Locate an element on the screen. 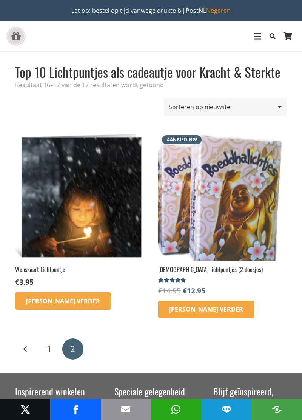  div: Gewaardeerd 4.75 uit 5 is located at coordinates (173, 280).